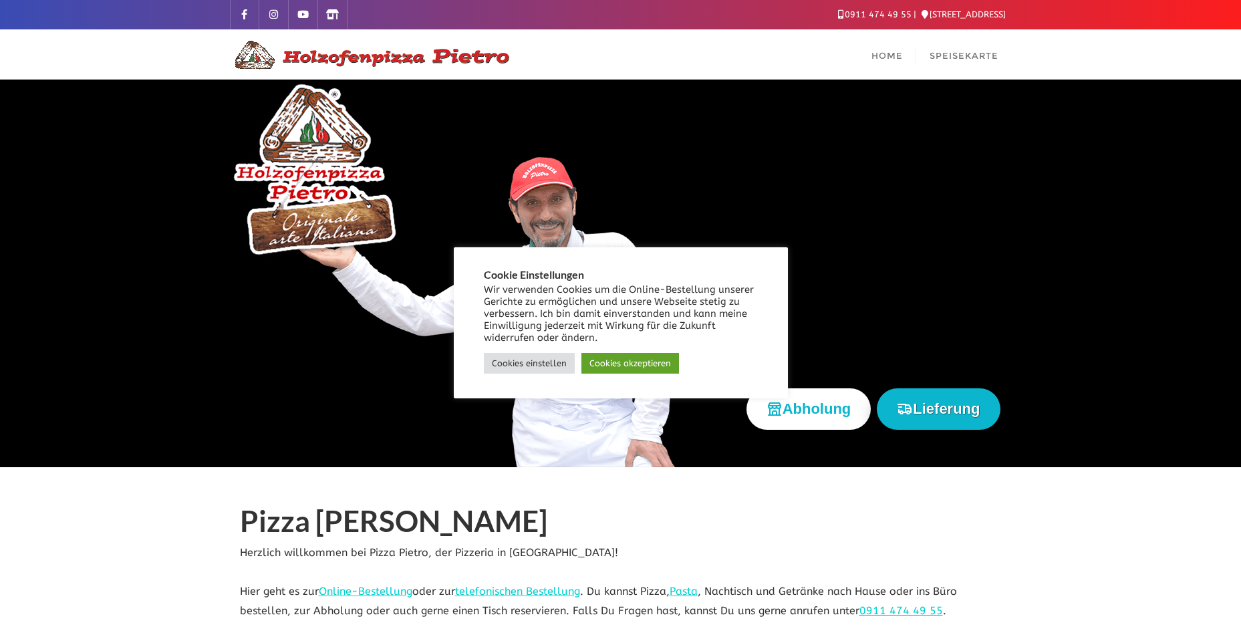  Describe the element at coordinates (684, 591) in the screenshot. I see `a: Pasta` at that location.